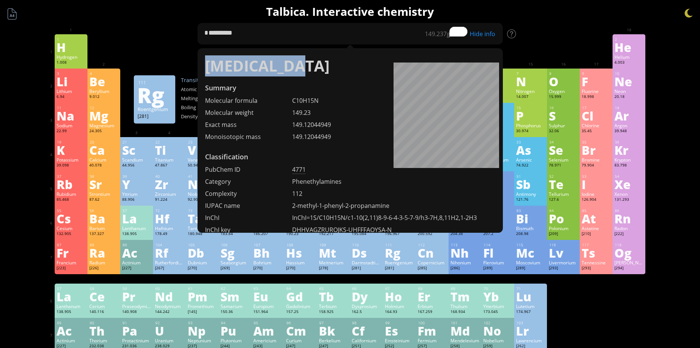 This screenshot has width=700, height=348. Describe the element at coordinates (169, 253) in the screenshot. I see `div: Rf` at that location.